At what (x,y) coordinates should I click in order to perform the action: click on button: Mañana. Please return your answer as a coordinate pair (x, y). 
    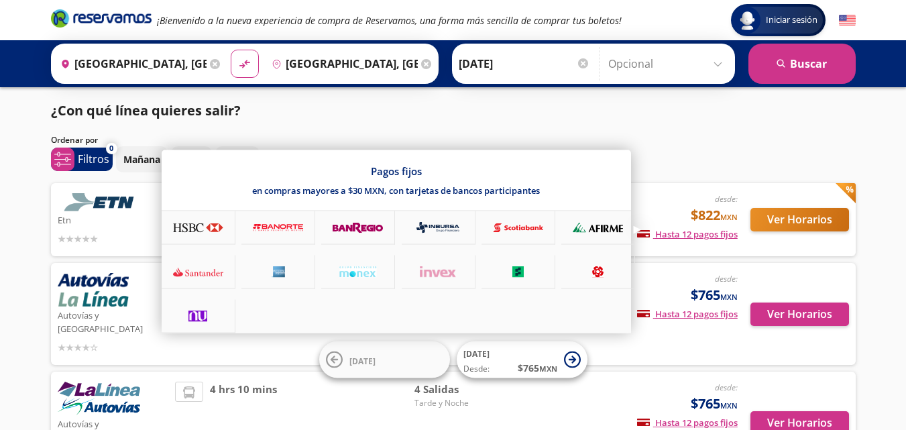
    Looking at the image, I should click on (142, 159).